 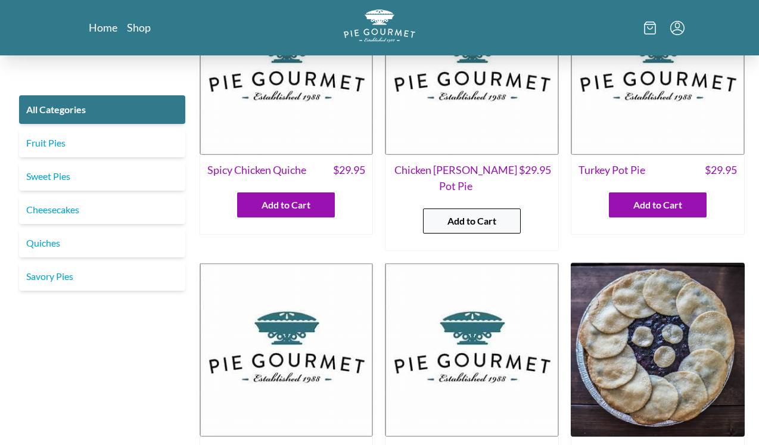 I want to click on img: Potato Bacon Pot Pie, so click(x=287, y=350).